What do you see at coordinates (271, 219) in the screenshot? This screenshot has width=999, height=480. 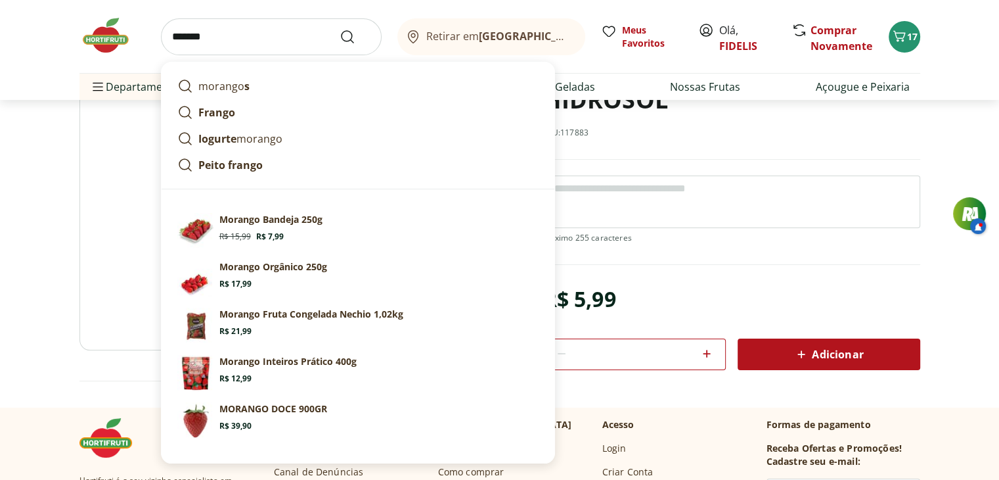 I see `p: Morango Bandeja 250g` at bounding box center [271, 219].